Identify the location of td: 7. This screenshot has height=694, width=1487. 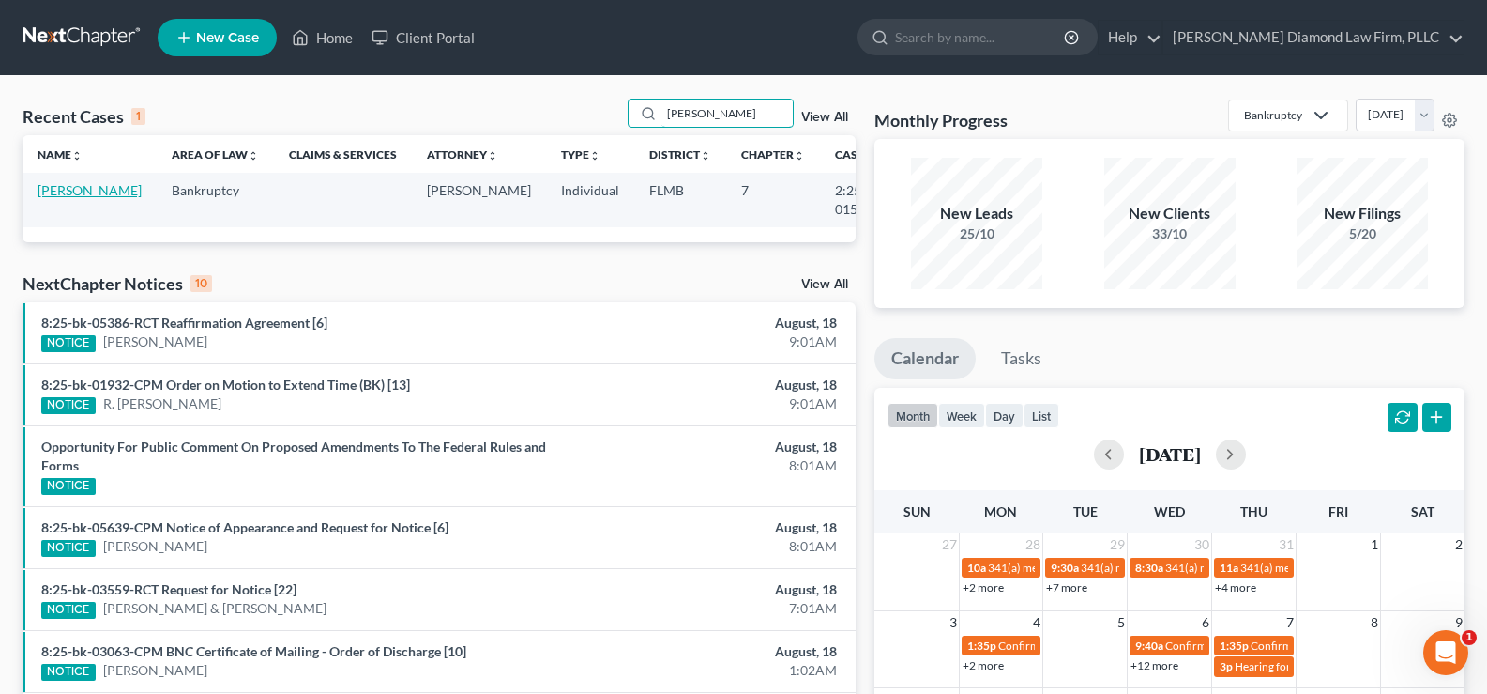
(773, 199).